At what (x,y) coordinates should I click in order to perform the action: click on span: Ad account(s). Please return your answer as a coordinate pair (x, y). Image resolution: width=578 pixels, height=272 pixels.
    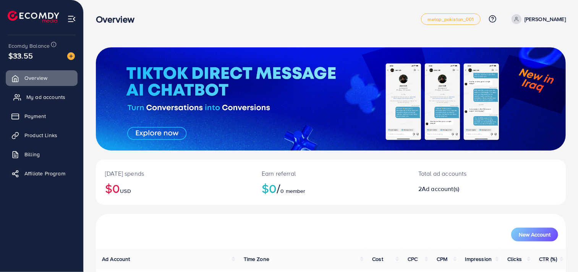
    Looking at the image, I should click on (441, 189).